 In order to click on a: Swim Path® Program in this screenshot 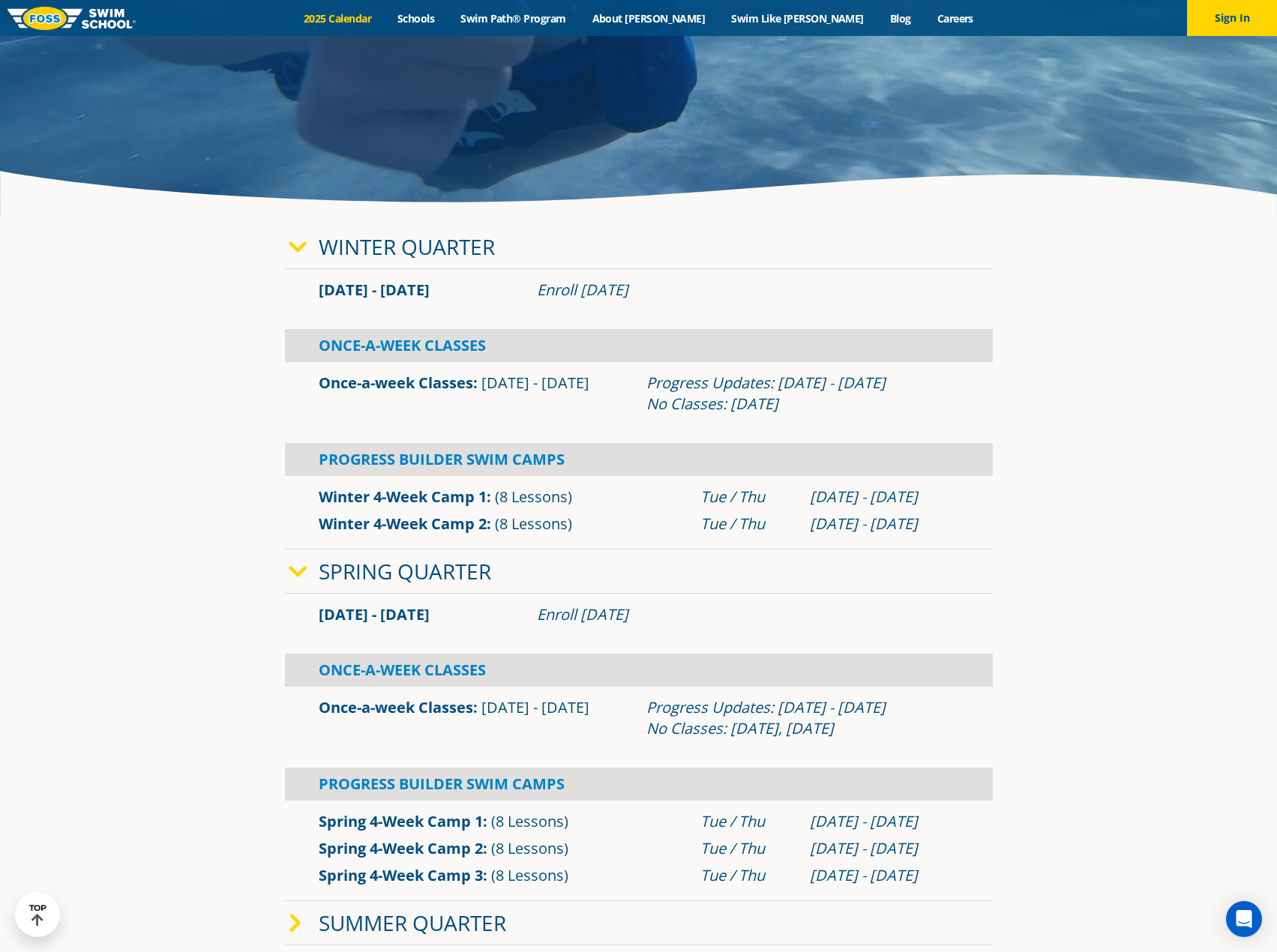, I will do `click(513, 18)`.